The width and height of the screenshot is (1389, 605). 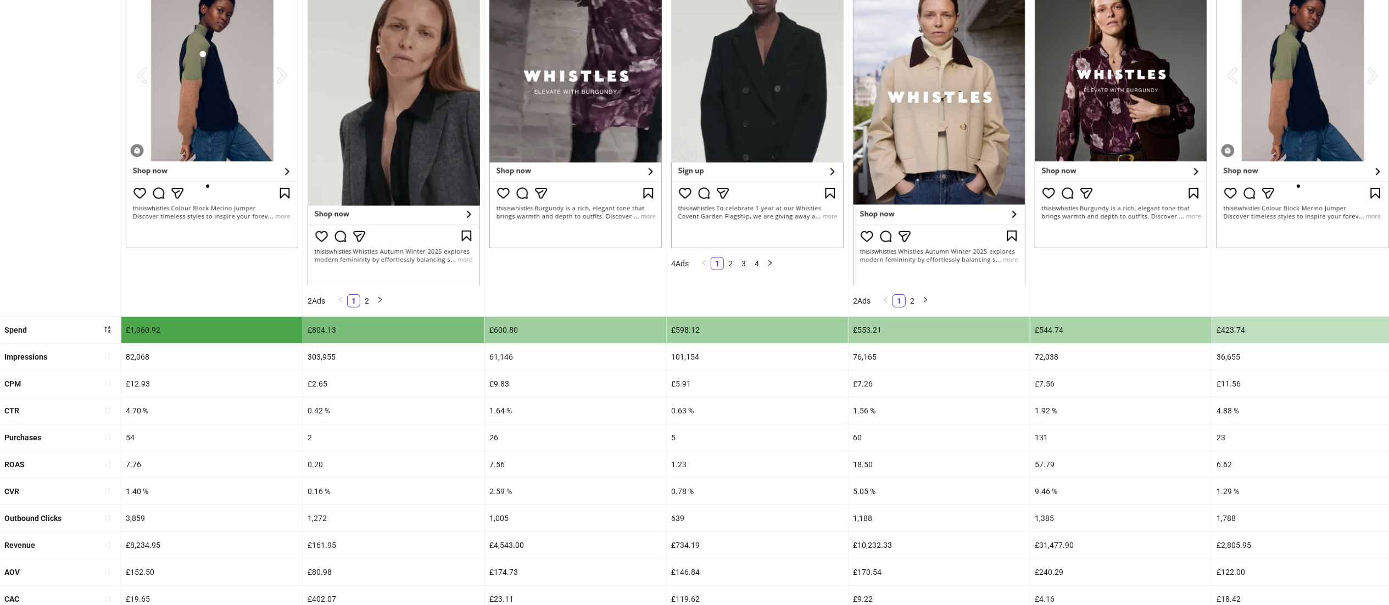 What do you see at coordinates (757, 491) in the screenshot?
I see `div: 0.78 %` at bounding box center [757, 491].